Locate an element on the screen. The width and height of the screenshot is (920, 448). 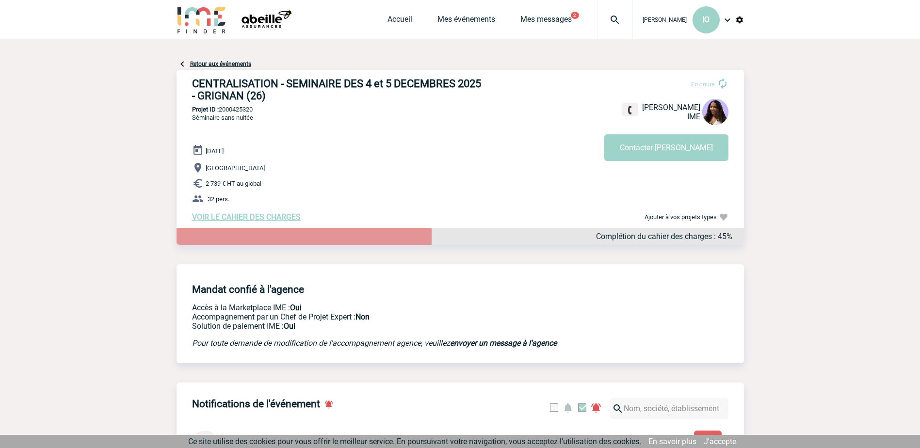
p: Prestation payante is located at coordinates (394, 317).